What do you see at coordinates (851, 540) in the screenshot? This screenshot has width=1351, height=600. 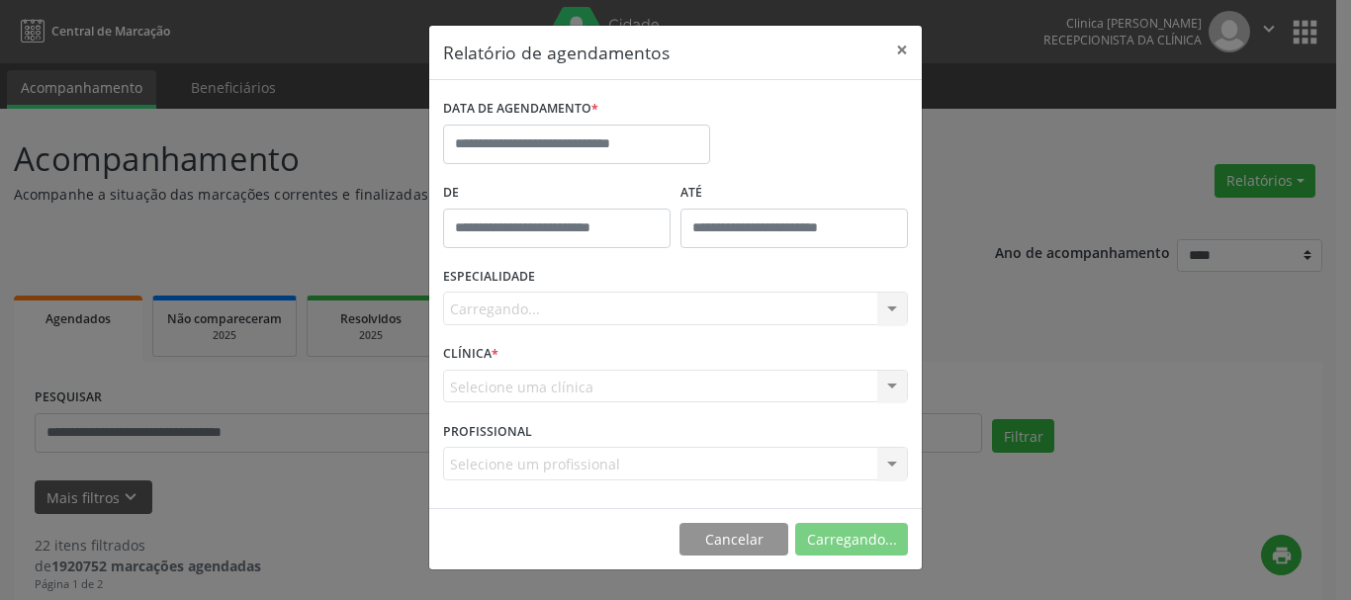 I see `button: Carregando...` at bounding box center [851, 540].